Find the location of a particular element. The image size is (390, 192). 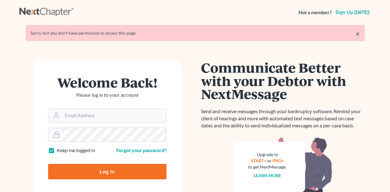

div: to get NextMessage. is located at coordinates (268, 167).